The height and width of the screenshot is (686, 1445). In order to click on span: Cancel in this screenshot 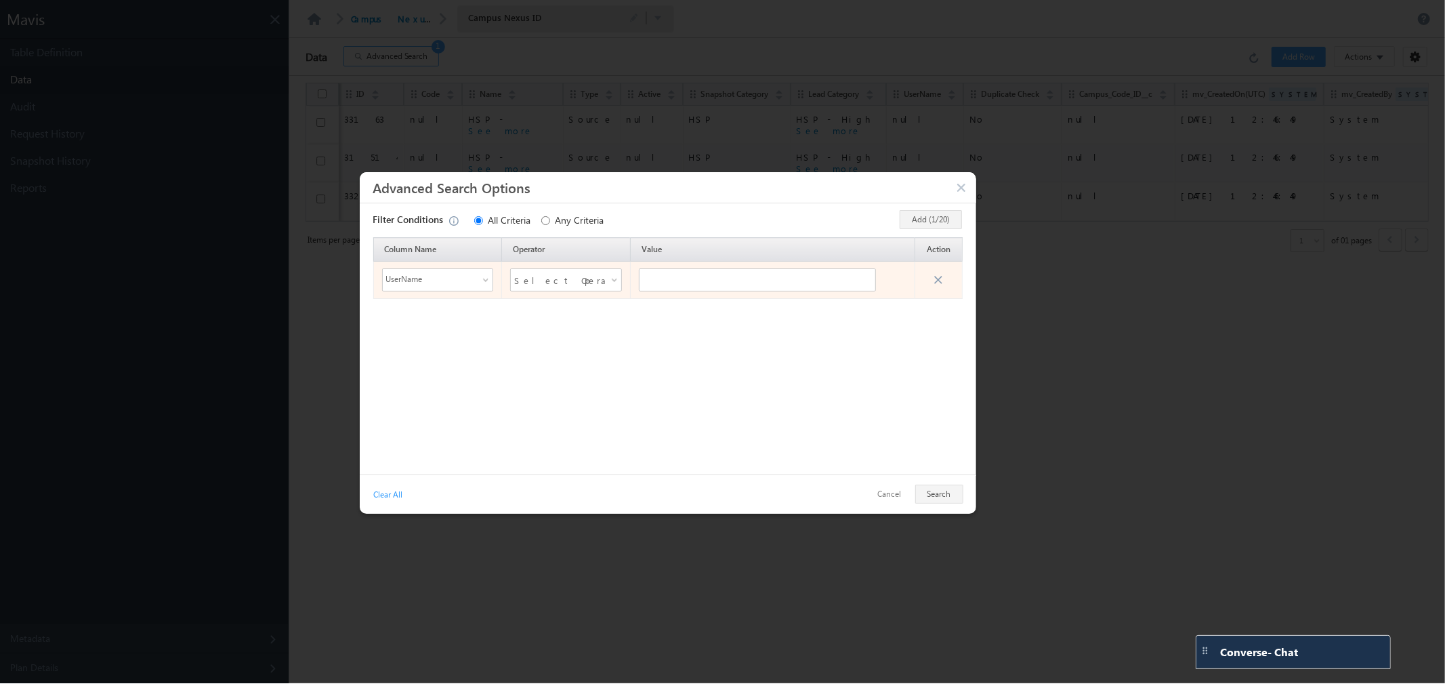, I will do `click(940, 276)`.